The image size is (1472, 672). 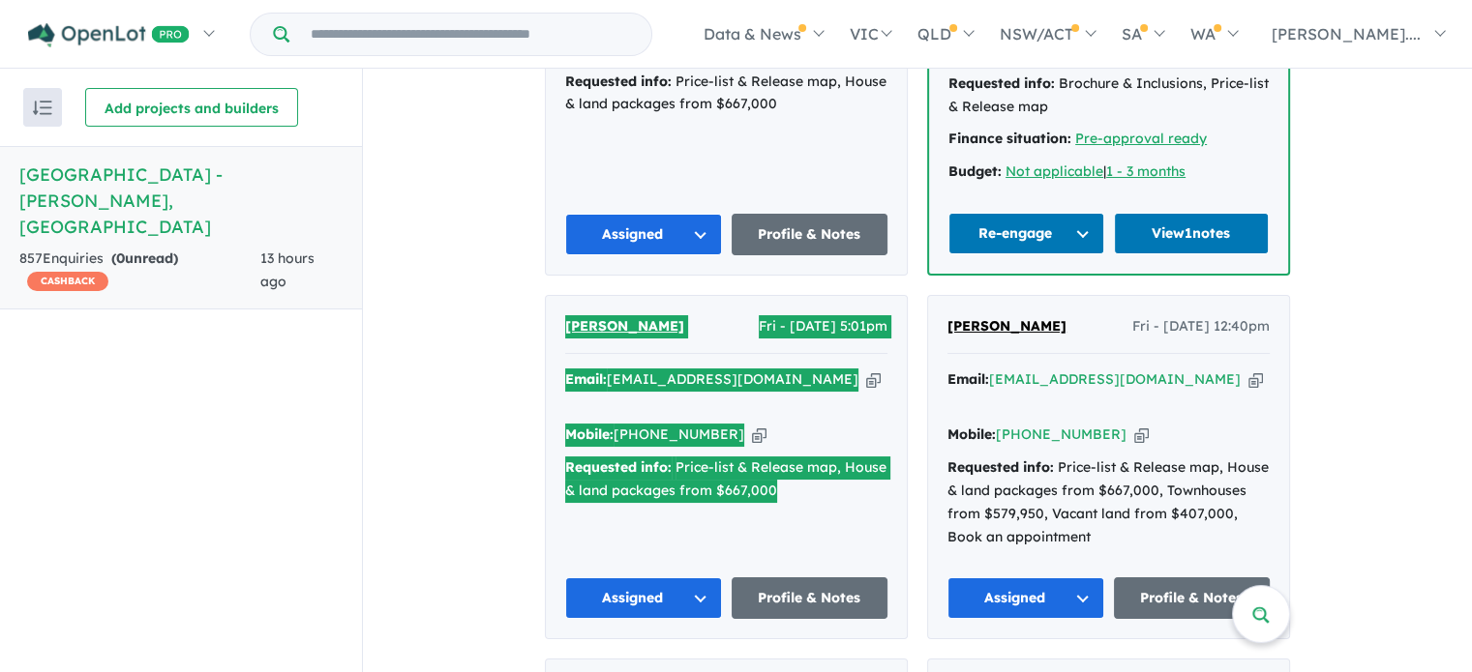 I want to click on img: sort.svg, so click(x=43, y=107).